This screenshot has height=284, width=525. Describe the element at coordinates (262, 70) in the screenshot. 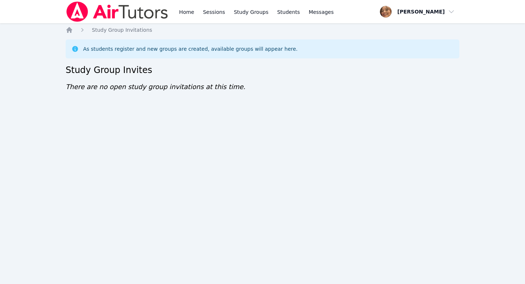

I see `h2: Study Group Invites` at that location.